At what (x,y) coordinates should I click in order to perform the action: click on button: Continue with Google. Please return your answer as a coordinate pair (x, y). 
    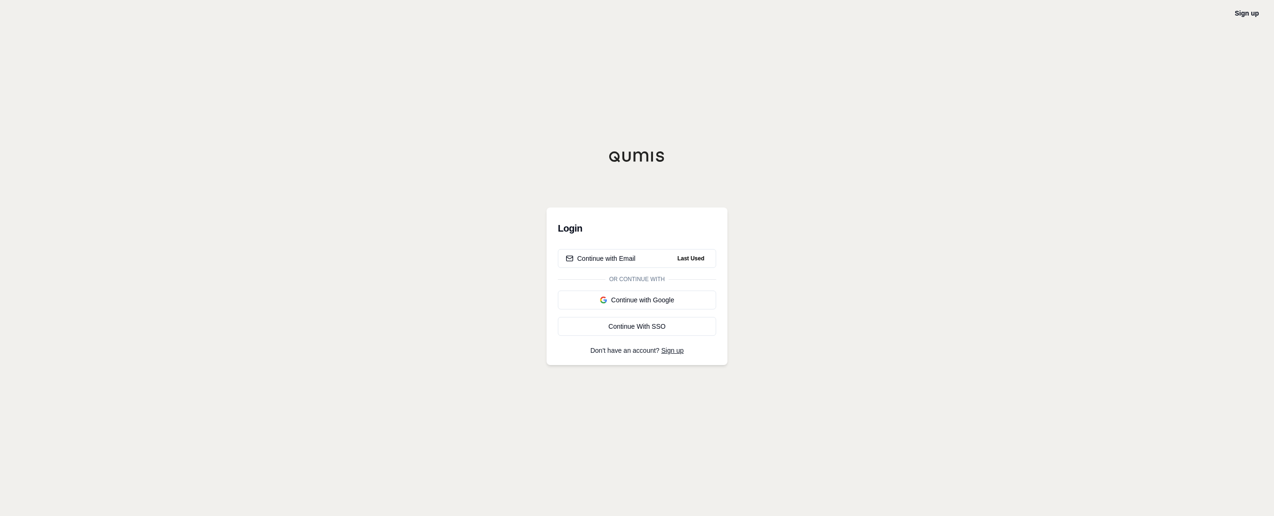
    Looking at the image, I should click on (637, 300).